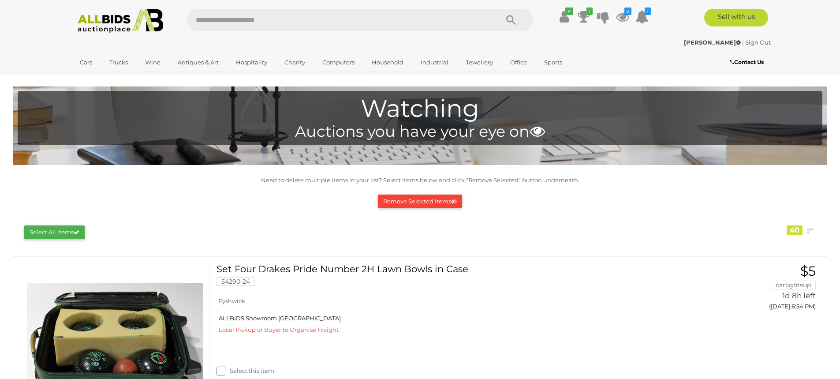 The width and height of the screenshot is (840, 379). I want to click on p: Need to delete multiple items in your list? Select items below and click "Remove Selected" button..., so click(420, 180).